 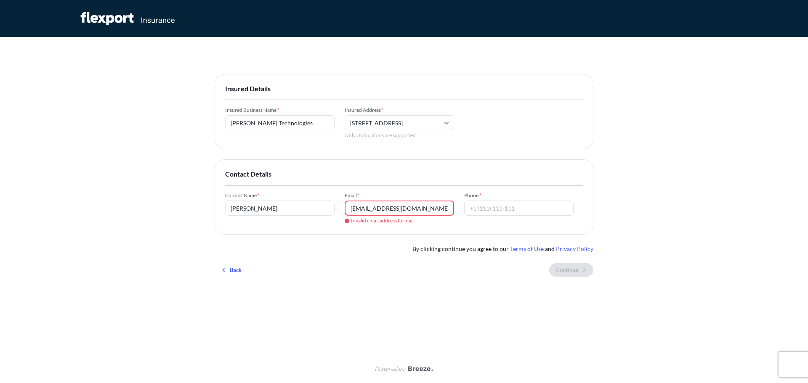 I want to click on span: Phone, so click(x=519, y=196).